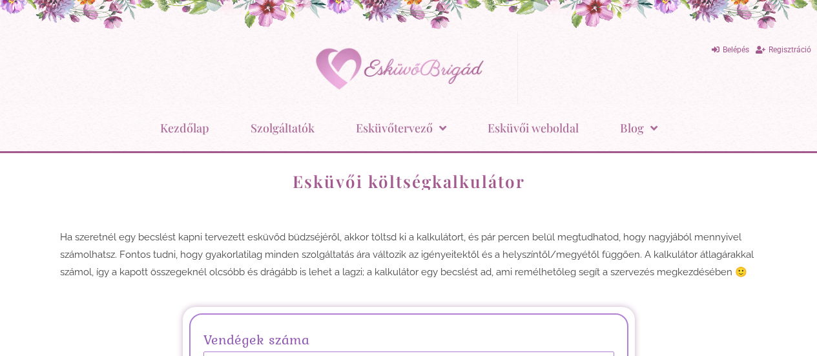 The width and height of the screenshot is (817, 356). Describe the element at coordinates (401, 128) in the screenshot. I see `a: Esküvőtervező` at that location.